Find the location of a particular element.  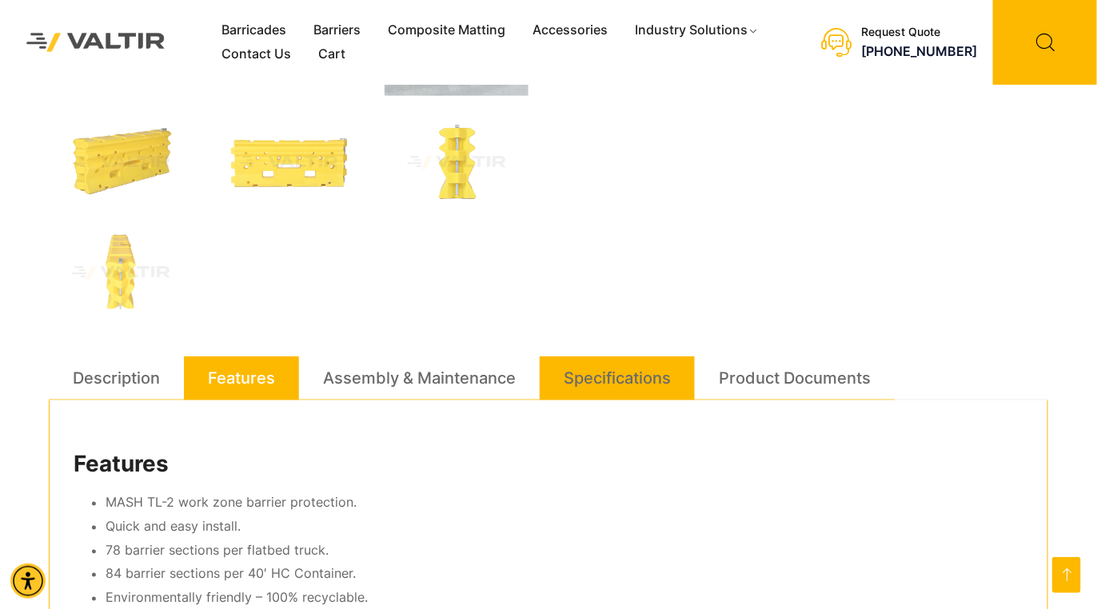

li: Quick and easy install. is located at coordinates (564, 528).